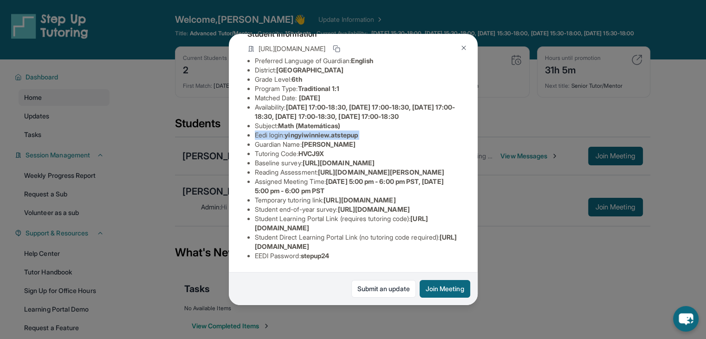 Image resolution: width=706 pixels, height=339 pixels. Describe the element at coordinates (321, 135) in the screenshot. I see `span: yingyiwinniew.atstepup` at that location.